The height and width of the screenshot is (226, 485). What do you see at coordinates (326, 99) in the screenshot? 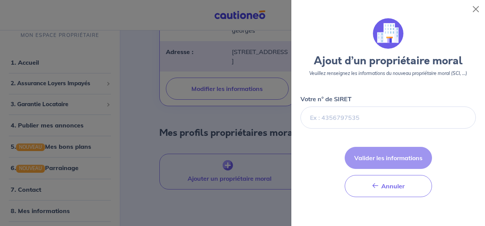
I see `p: Votre n° de SIRET` at bounding box center [326, 99].